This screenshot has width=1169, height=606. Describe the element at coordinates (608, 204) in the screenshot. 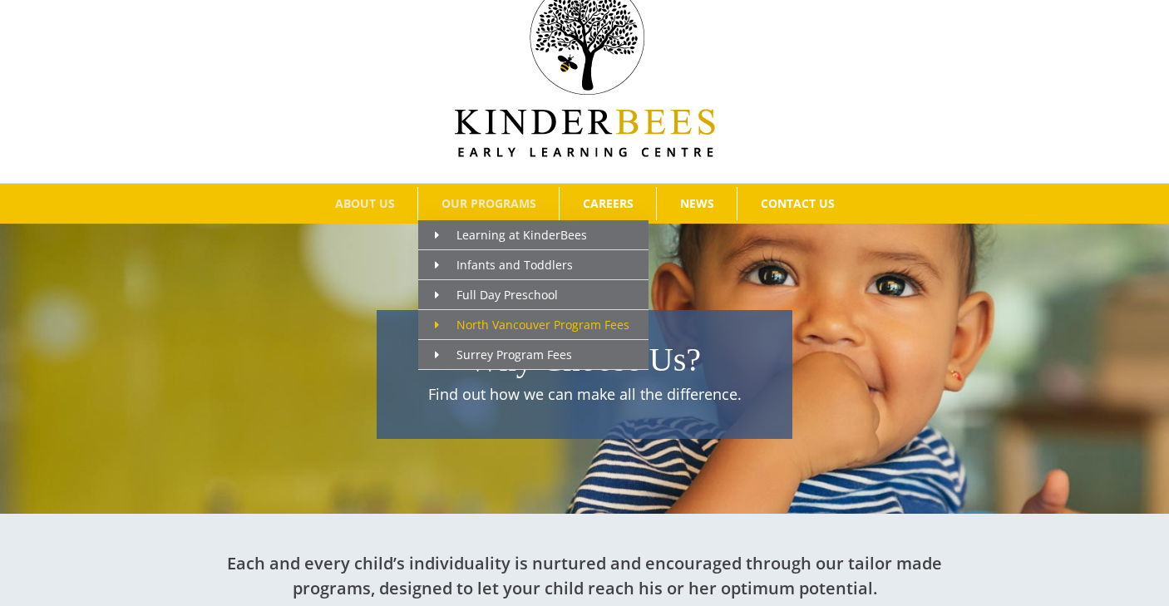

I see `span: CAREERS` at that location.